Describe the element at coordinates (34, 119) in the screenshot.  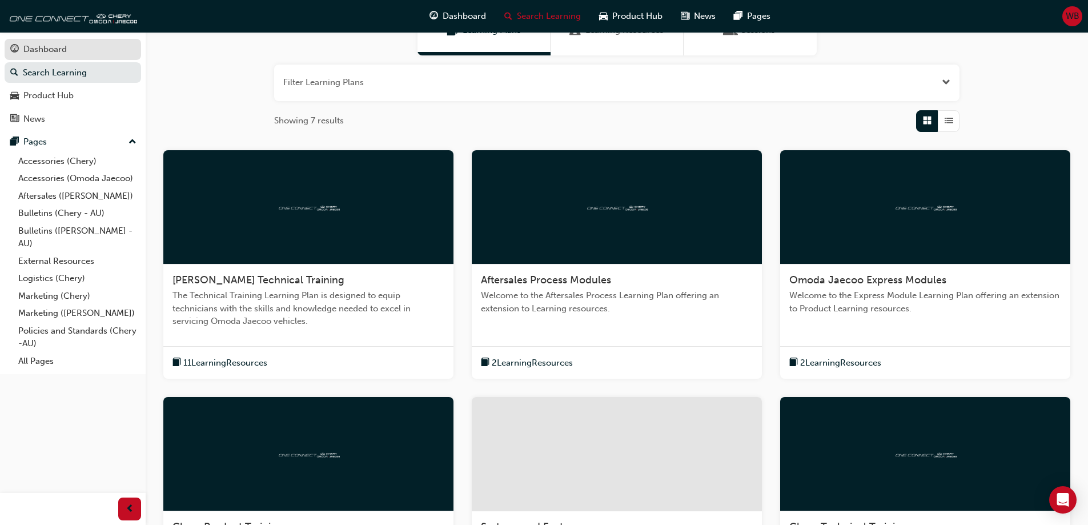
I see `div: News` at that location.